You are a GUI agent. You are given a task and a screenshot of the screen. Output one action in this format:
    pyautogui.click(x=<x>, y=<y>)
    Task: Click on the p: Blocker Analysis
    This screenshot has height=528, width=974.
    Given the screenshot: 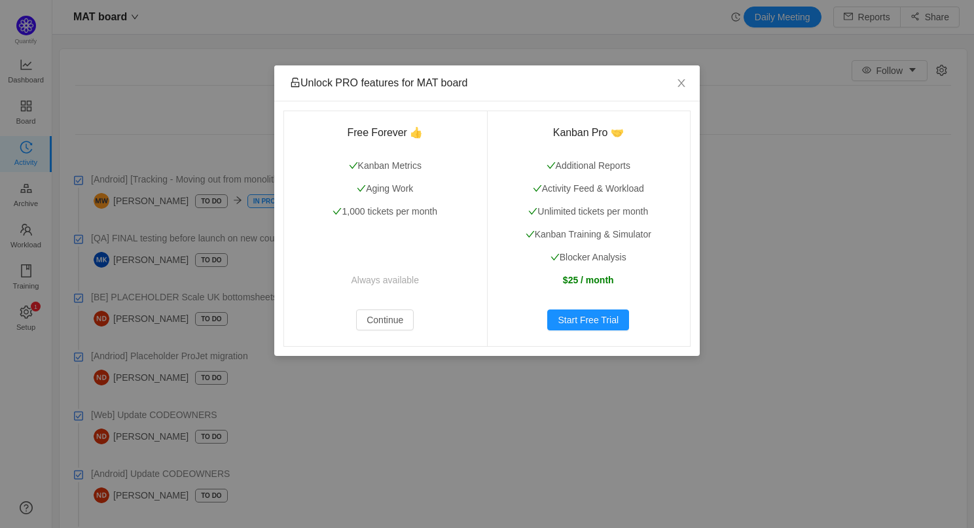 What is the action you would take?
    pyautogui.click(x=588, y=257)
    